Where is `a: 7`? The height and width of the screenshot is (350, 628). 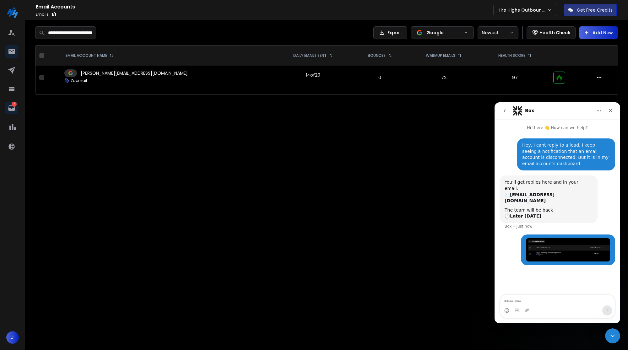 a: 7 is located at coordinates (12, 108).